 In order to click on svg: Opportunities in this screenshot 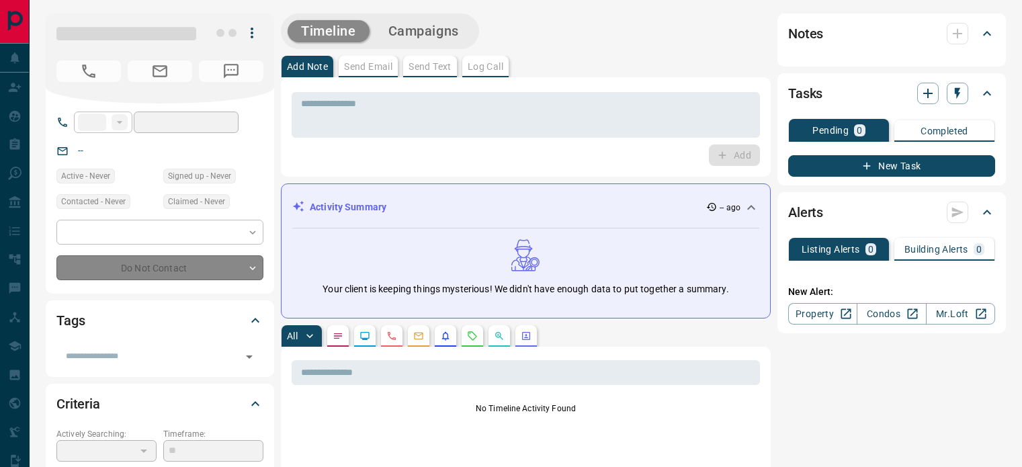, I will do `click(499, 336)`.